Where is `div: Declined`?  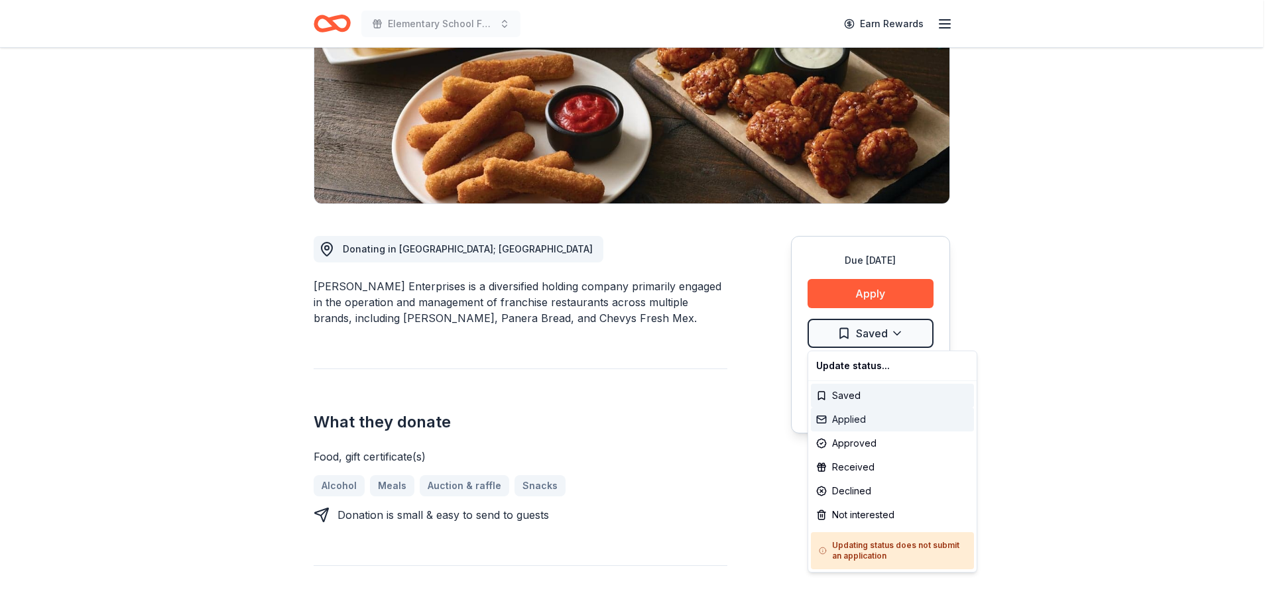 div: Declined is located at coordinates (892, 491).